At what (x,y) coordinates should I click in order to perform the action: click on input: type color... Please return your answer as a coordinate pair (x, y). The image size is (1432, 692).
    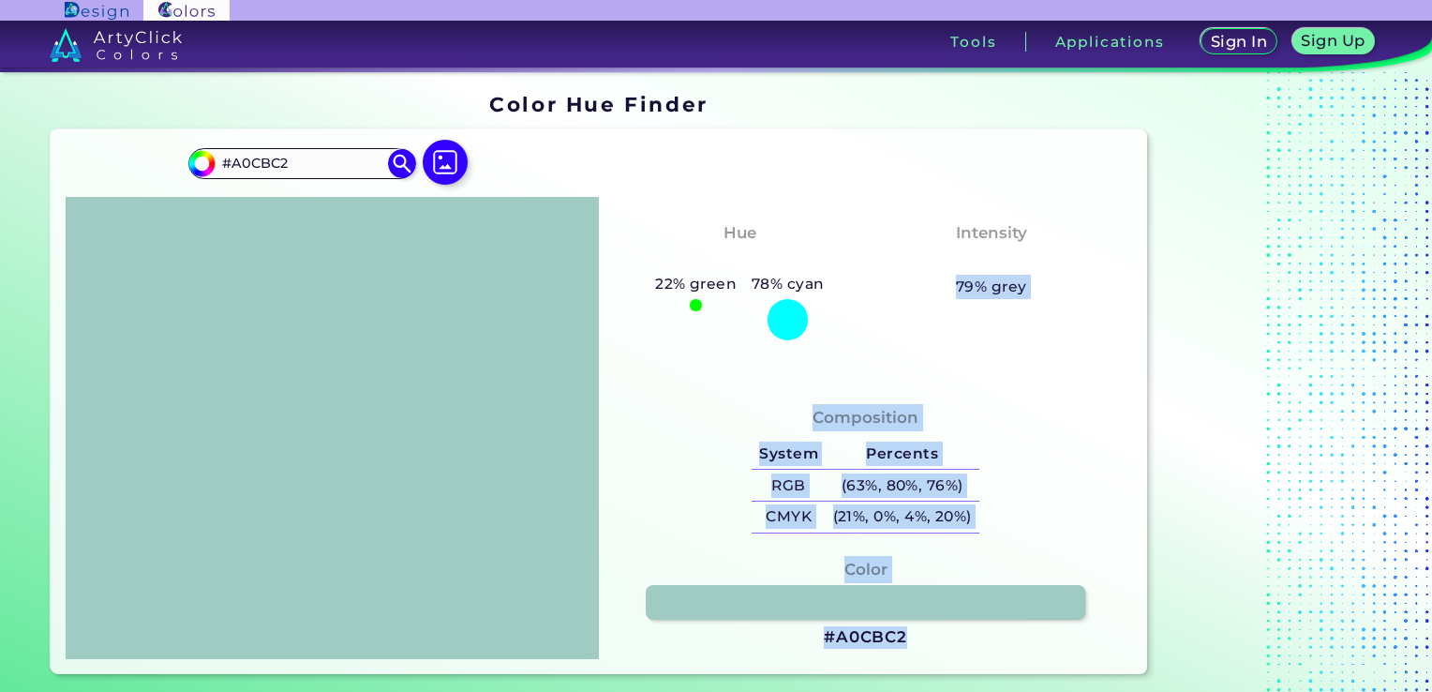
    Looking at the image, I should click on (302, 163).